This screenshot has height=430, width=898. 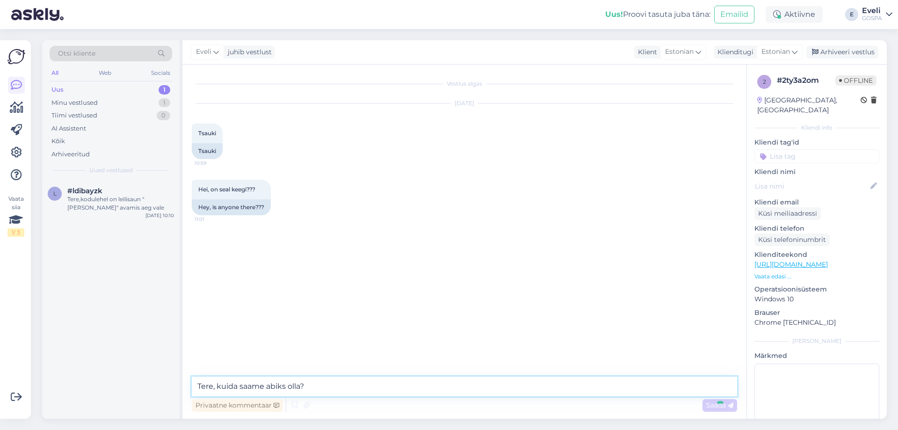 I want to click on div: GOSPA, so click(x=871, y=18).